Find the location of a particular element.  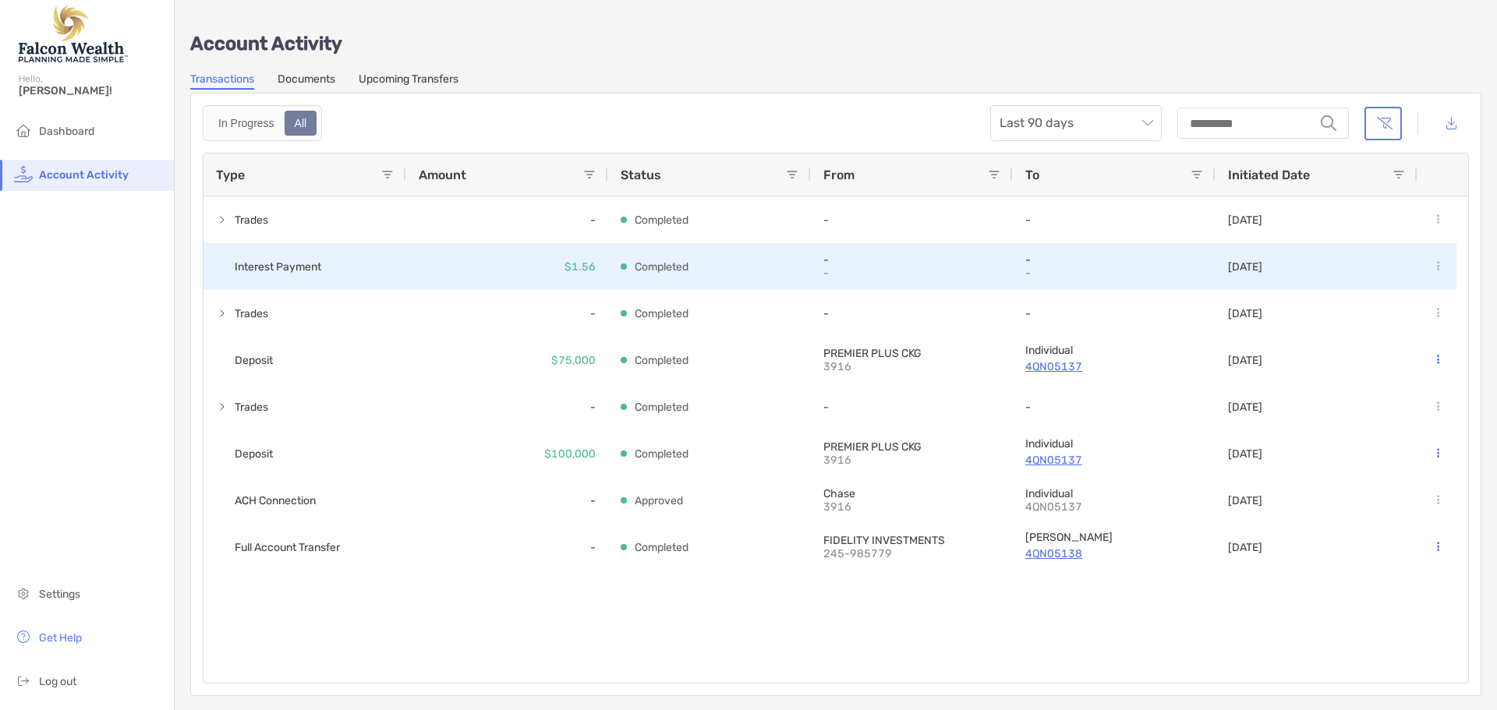

button: Clear filters is located at coordinates (1383, 123).